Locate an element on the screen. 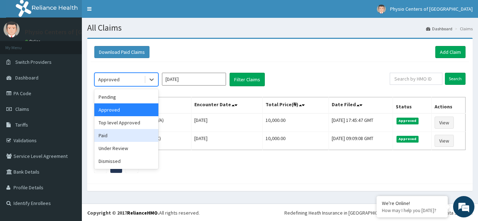 The image size is (478, 221). span: Tariffs is located at coordinates (22, 125).